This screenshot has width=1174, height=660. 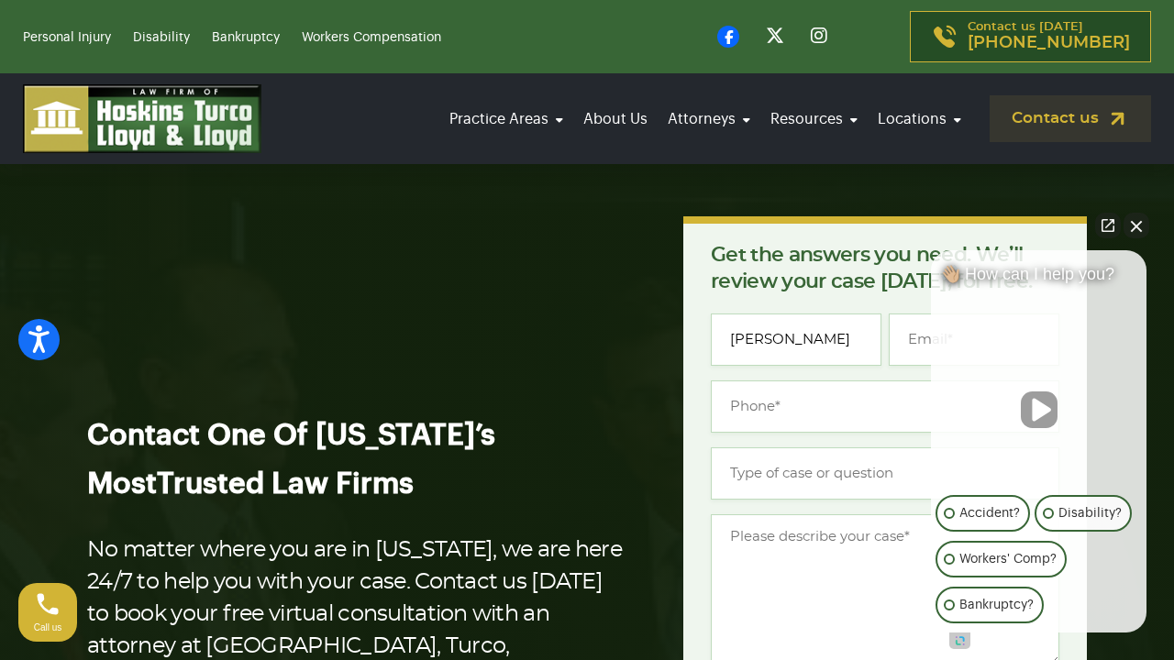 I want to click on button: Unmute video, so click(x=1039, y=410).